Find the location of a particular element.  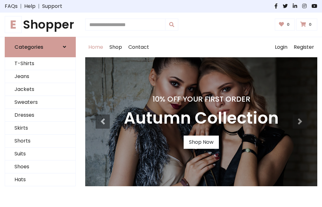

a: Shoes is located at coordinates (40, 167).